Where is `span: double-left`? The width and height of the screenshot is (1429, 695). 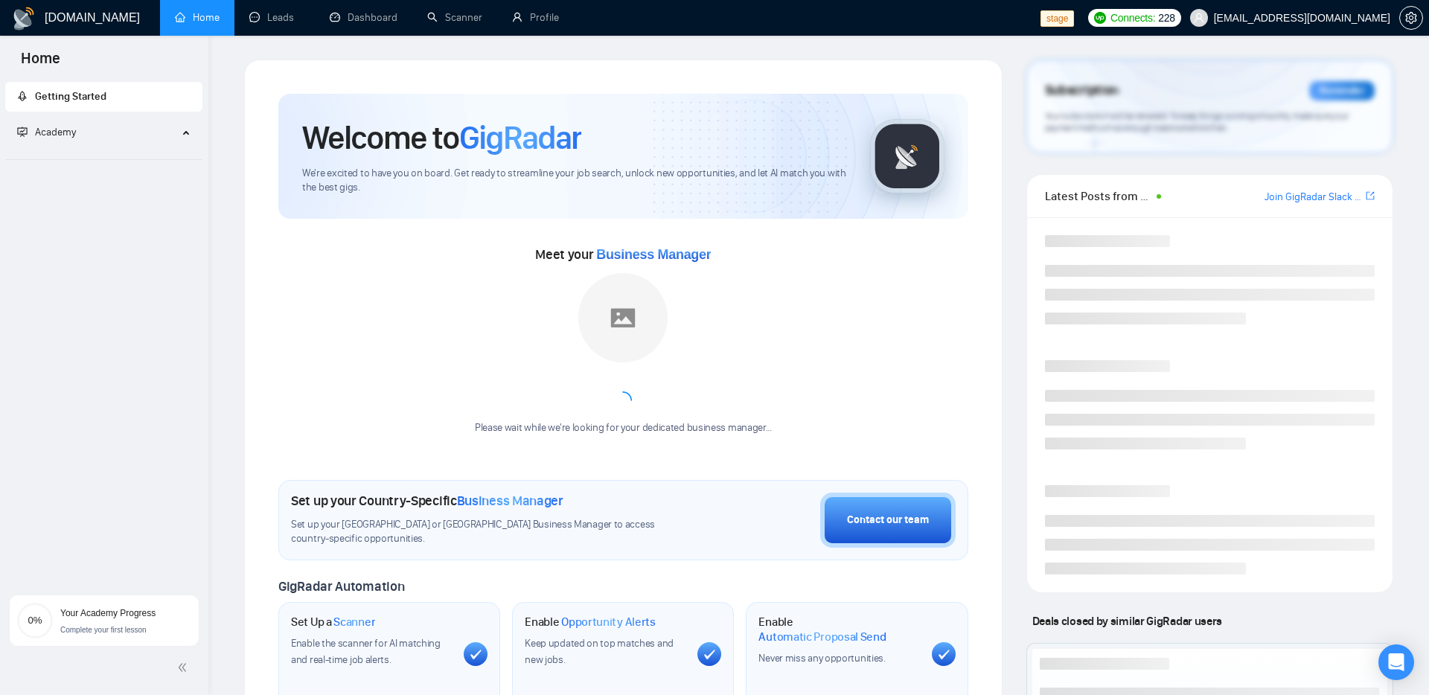 span: double-left is located at coordinates (185, 668).